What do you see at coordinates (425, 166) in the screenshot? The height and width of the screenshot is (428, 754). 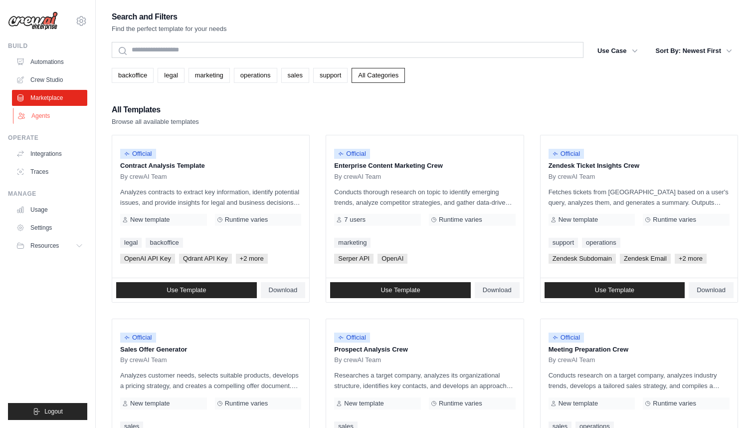 I see `p: Enterprise Content Marketing Crew` at bounding box center [425, 166].